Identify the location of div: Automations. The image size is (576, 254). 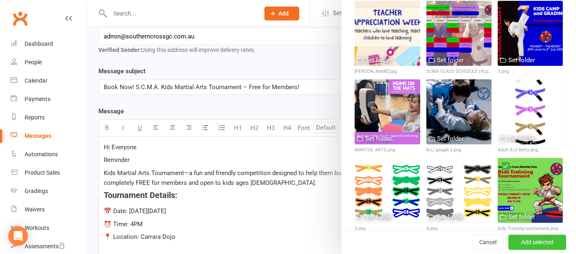
(41, 154).